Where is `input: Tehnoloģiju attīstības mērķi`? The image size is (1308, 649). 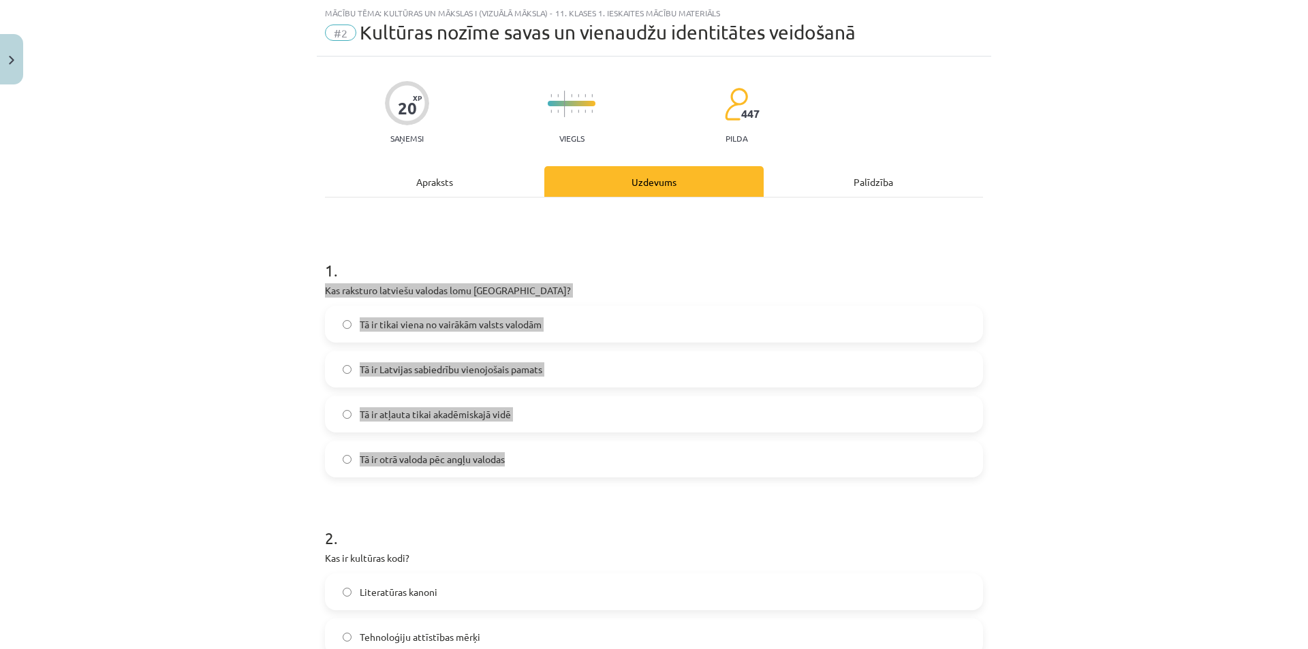 input: Tehnoloģiju attīstības mērķi is located at coordinates (347, 637).